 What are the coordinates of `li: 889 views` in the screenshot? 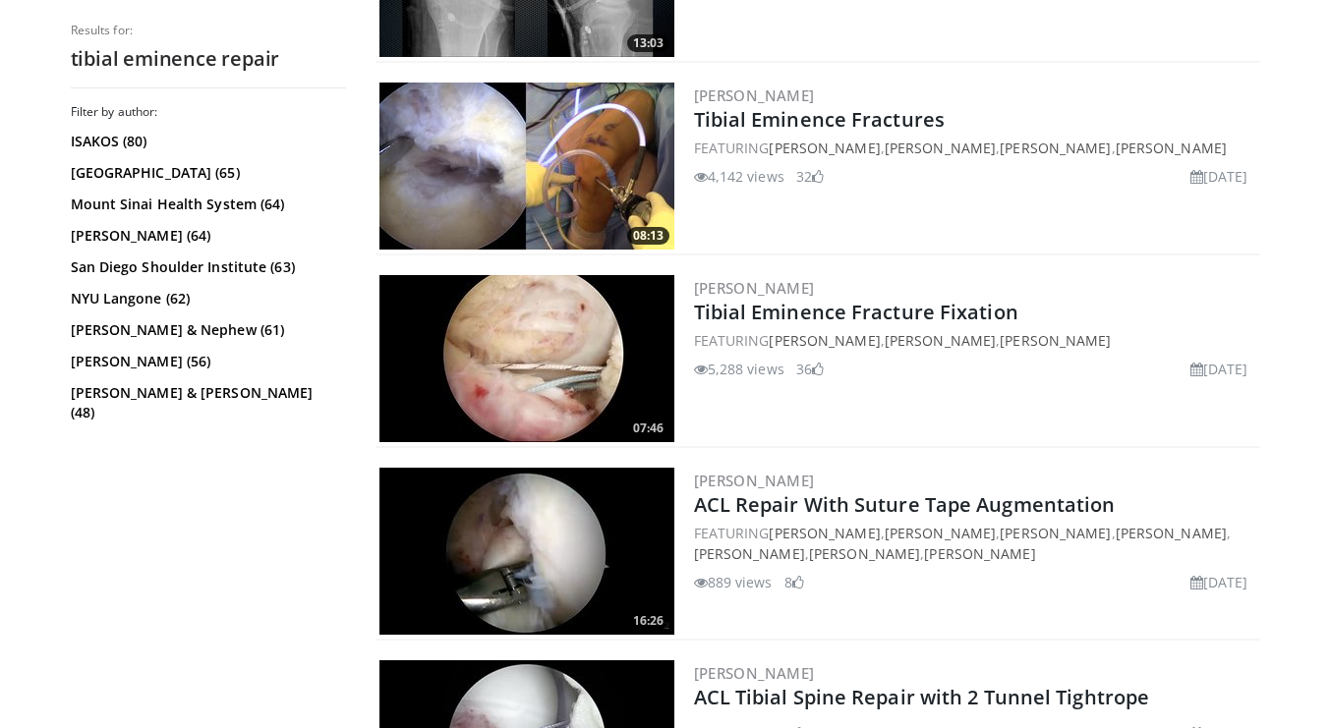 It's located at (733, 582).